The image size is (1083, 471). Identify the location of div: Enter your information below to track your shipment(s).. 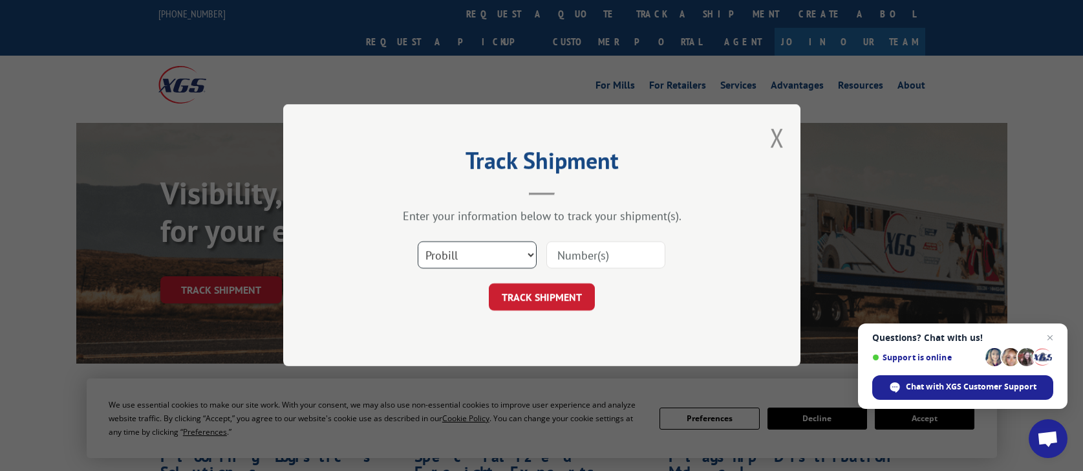
(542, 216).